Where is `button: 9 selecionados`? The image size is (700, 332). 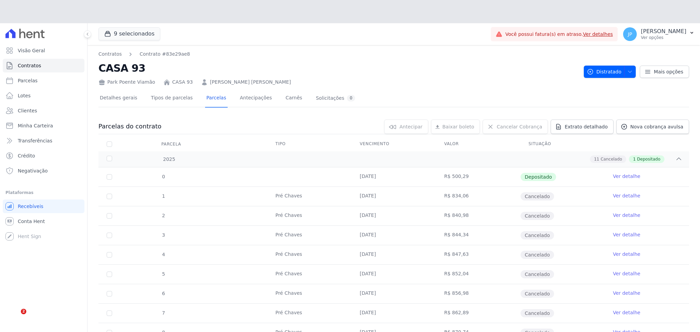
button: 9 selecionados is located at coordinates (129, 34).